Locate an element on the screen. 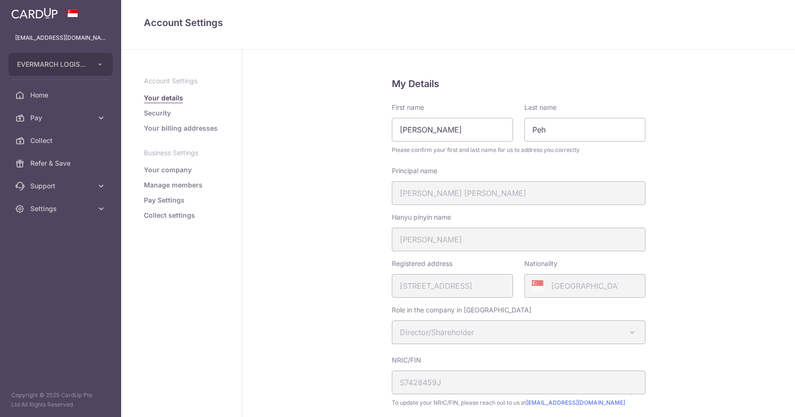  label: Principal name is located at coordinates (415, 171).